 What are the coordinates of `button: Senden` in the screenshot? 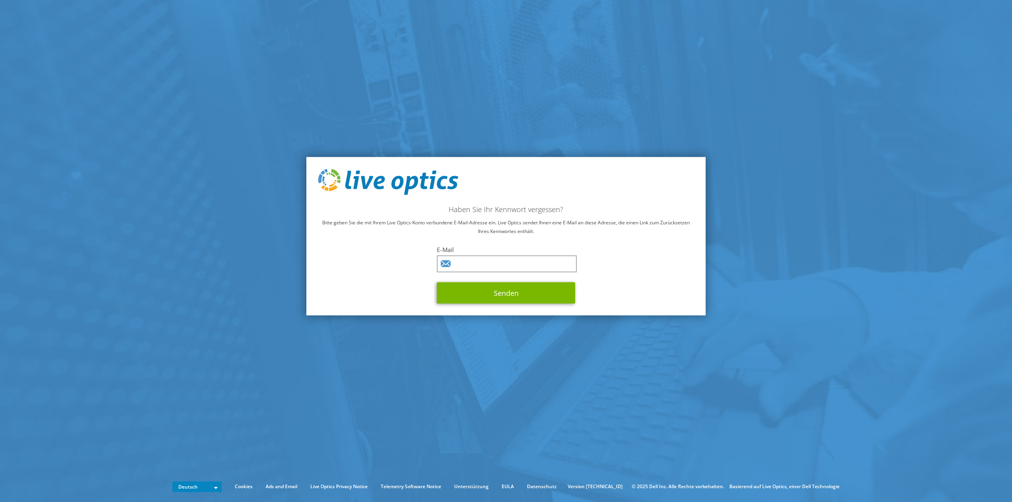 It's located at (506, 293).